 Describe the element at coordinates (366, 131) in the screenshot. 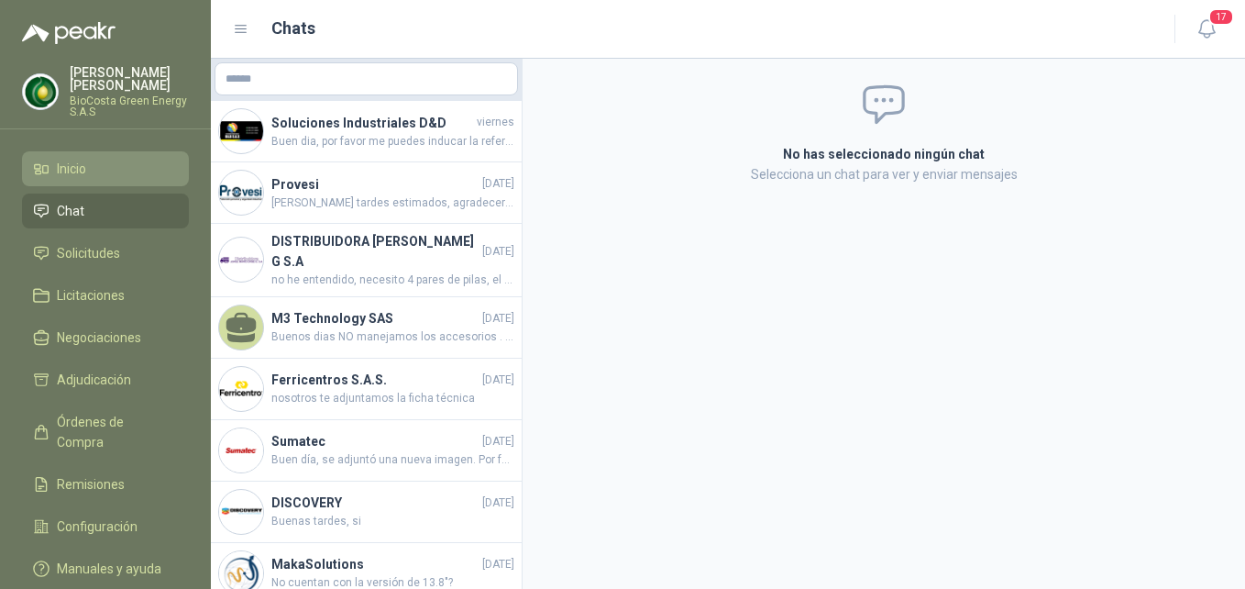

I see `a: Company LogoSoluciones Industriales D&DviernesBuen dia, por favor me puedes inducar la referencia...` at that location.